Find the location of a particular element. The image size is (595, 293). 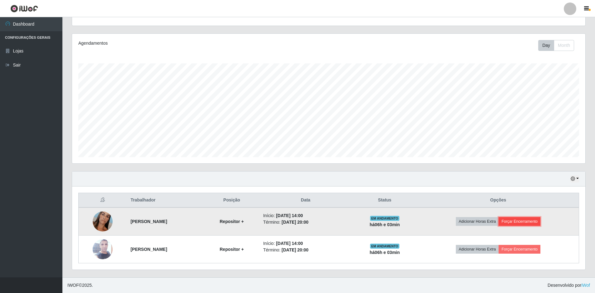

img: 1756162339010.jpeg is located at coordinates (103, 249).